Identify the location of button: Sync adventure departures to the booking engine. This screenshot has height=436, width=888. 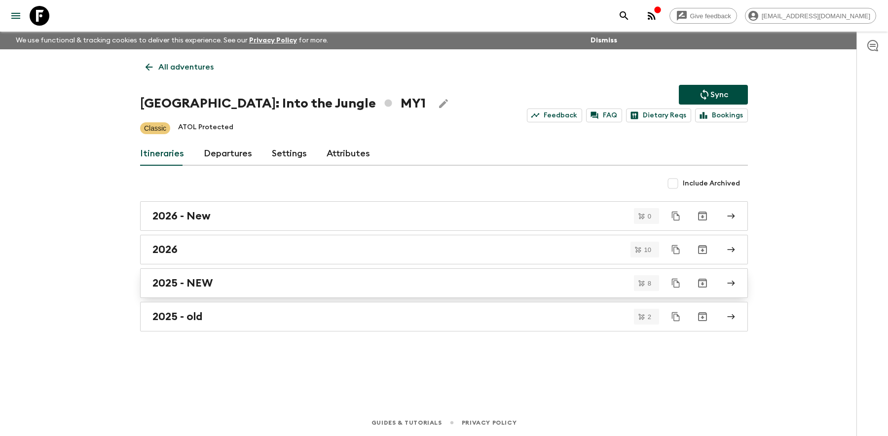
(713, 95).